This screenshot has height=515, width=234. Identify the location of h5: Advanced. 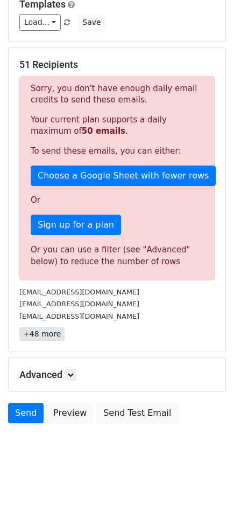
(117, 374).